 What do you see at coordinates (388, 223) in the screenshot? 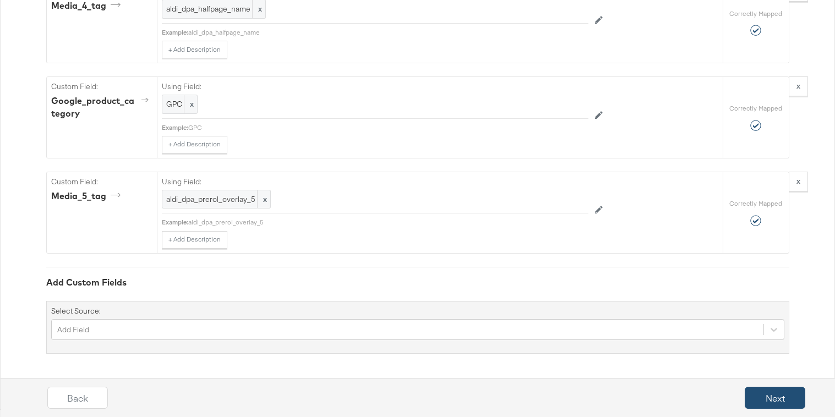
I see `div: aldi_dpa_prerol_overlay_5` at bounding box center [388, 223].